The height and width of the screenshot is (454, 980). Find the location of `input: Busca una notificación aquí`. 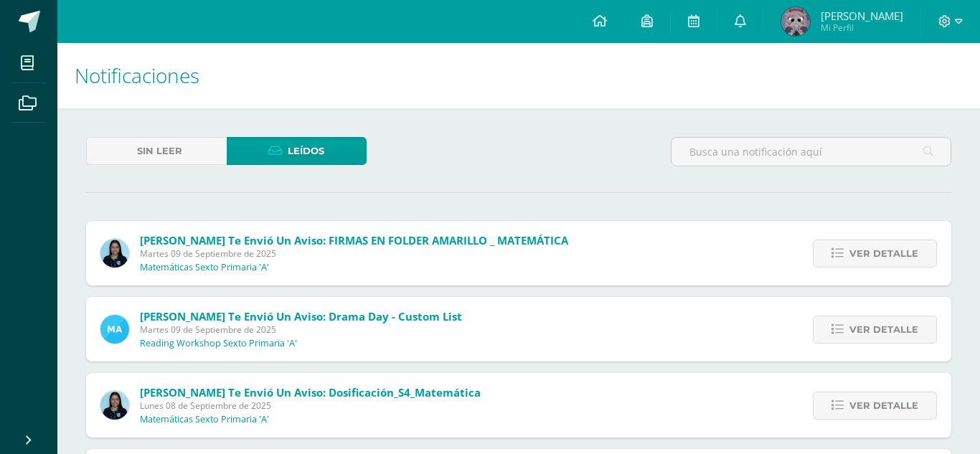

input: Busca una notificación aquí is located at coordinates (811, 151).